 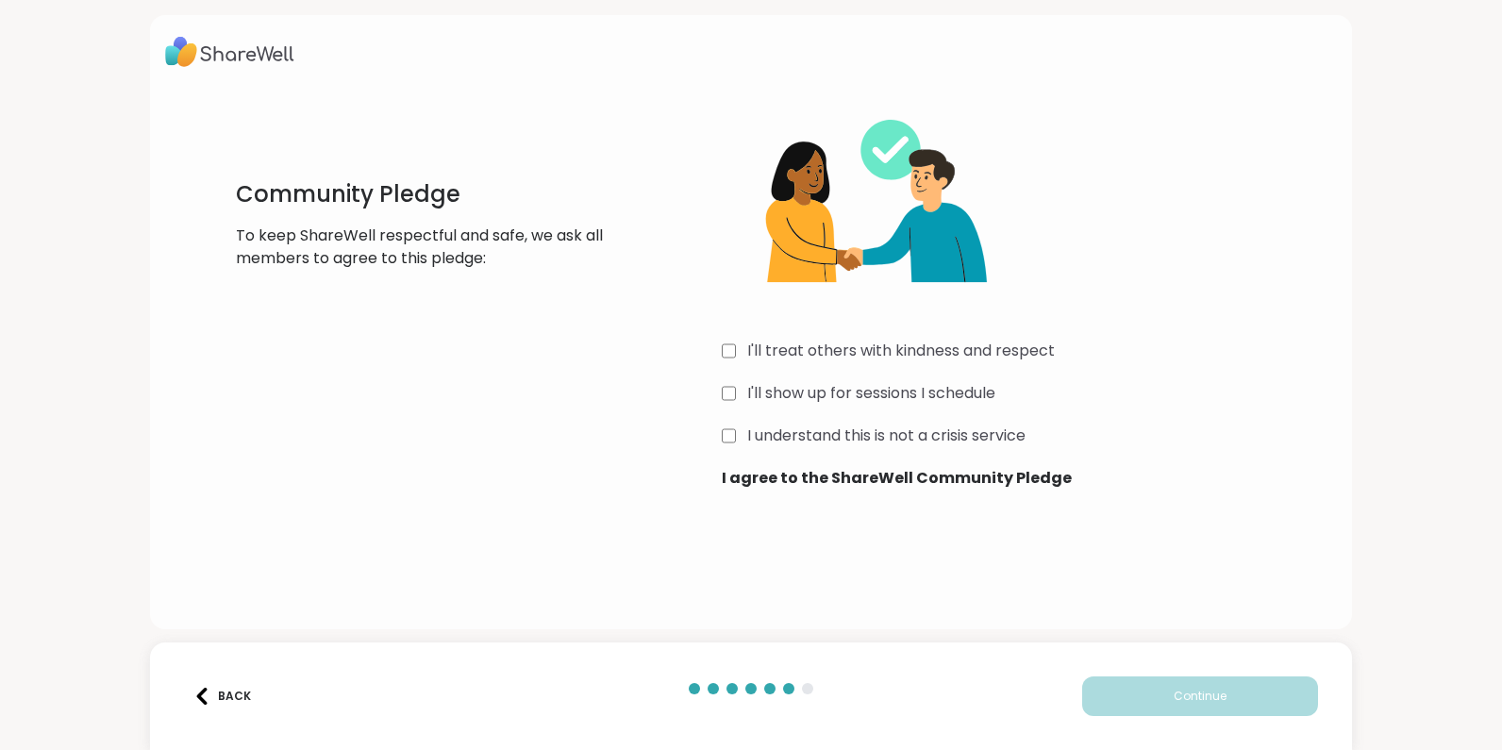 I want to click on label: I'll treat others with kindness and respect, so click(x=901, y=351).